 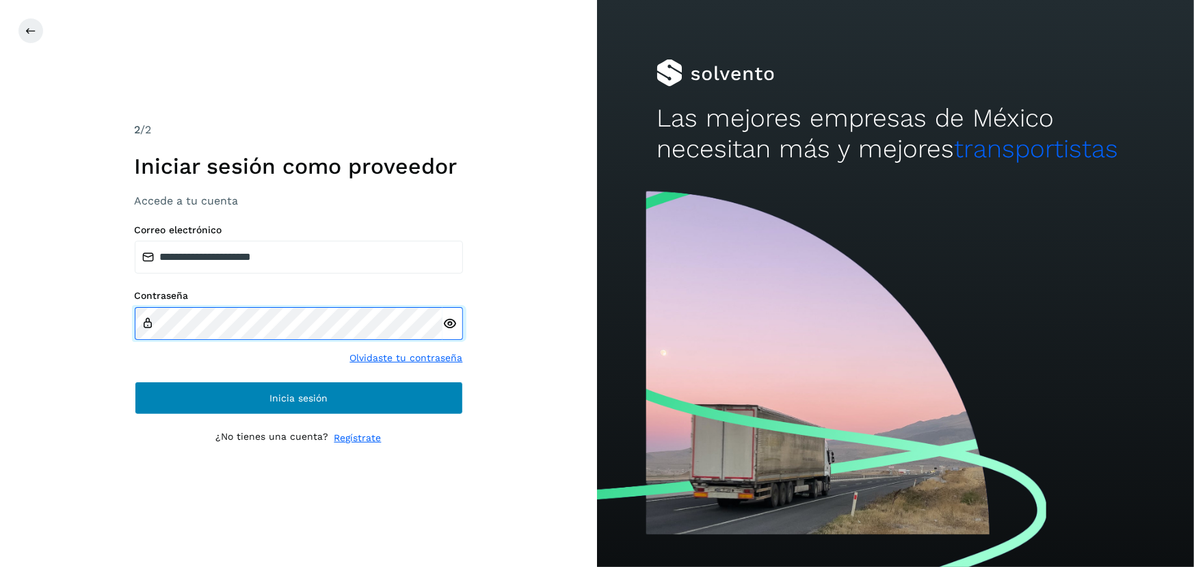 What do you see at coordinates (137, 129) in the screenshot?
I see `span: 2` at bounding box center [137, 129].